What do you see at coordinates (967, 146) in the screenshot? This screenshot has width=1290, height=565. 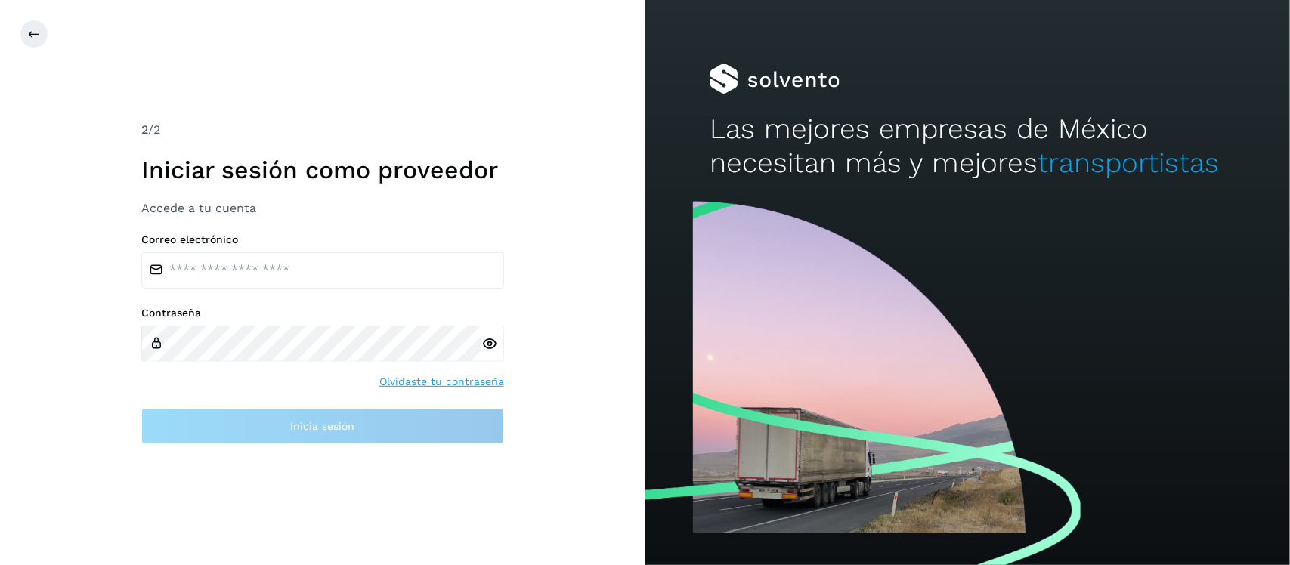 I see `h2: Las mejores empresas de México necesitan más y mejores` at bounding box center [967, 146].